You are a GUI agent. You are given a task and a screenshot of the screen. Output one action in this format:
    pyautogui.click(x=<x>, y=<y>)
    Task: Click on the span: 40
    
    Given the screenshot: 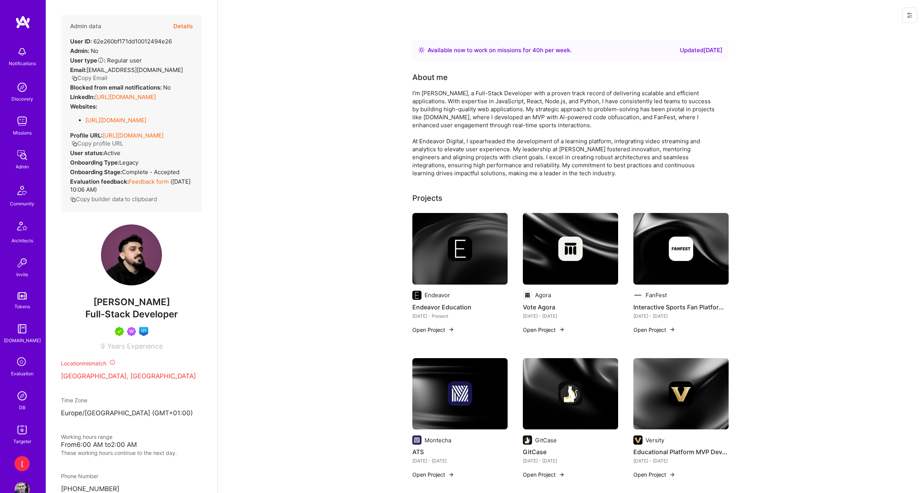 What is the action you would take?
    pyautogui.click(x=536, y=50)
    